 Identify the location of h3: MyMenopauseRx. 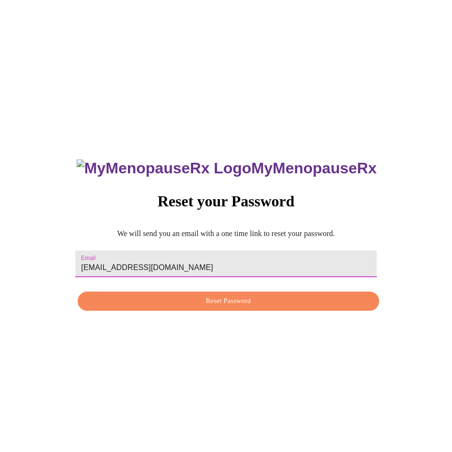
(227, 168).